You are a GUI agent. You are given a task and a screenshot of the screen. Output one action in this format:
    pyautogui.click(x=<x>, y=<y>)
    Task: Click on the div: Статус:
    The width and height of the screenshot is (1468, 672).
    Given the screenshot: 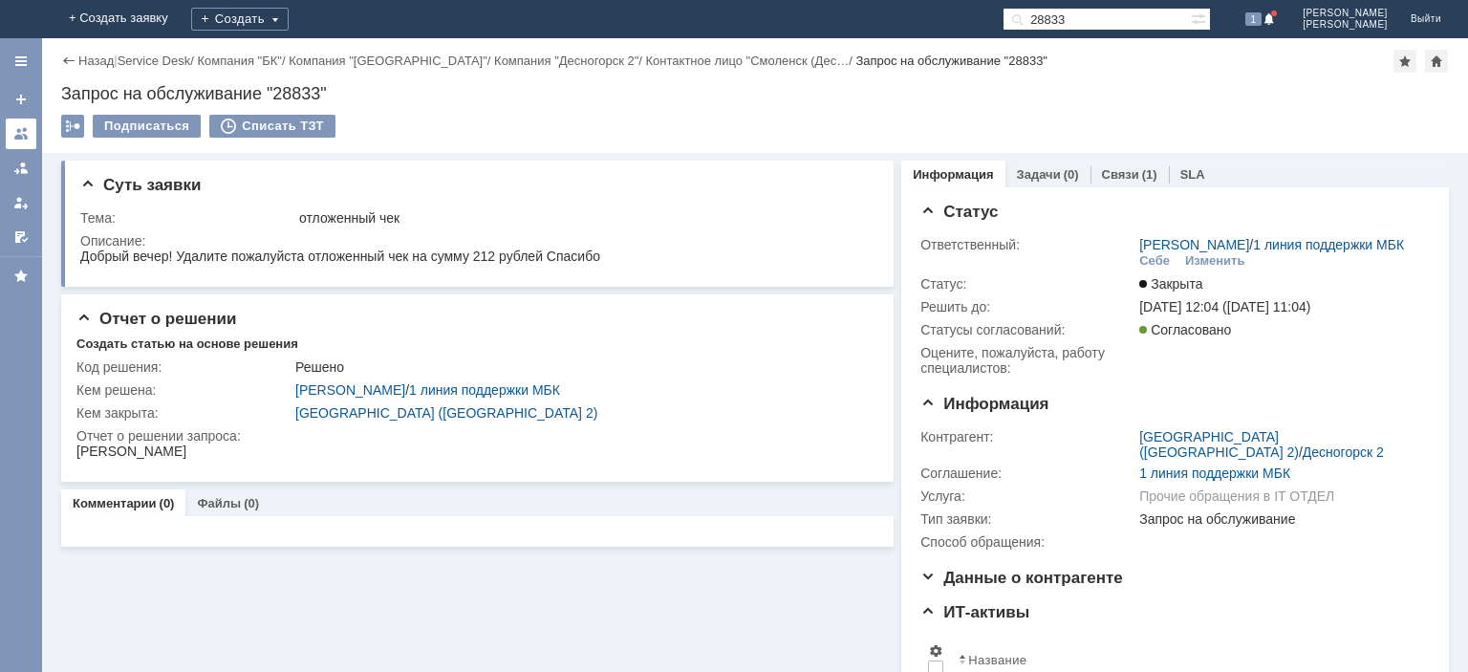 What is the action you would take?
    pyautogui.click(x=1027, y=284)
    